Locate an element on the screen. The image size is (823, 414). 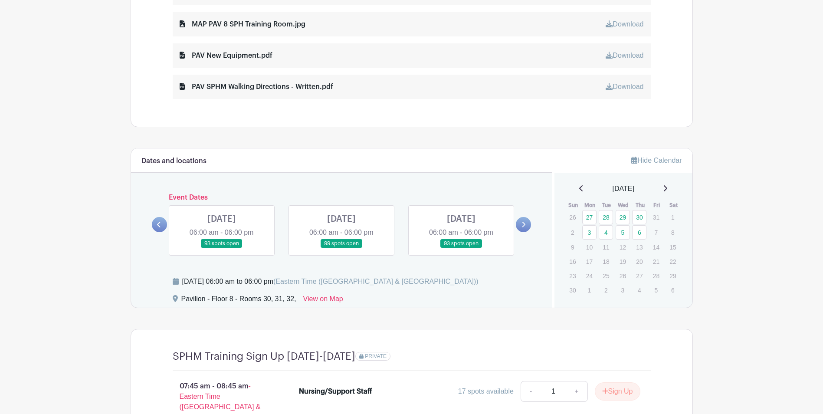
p: 3 is located at coordinates (622, 290).